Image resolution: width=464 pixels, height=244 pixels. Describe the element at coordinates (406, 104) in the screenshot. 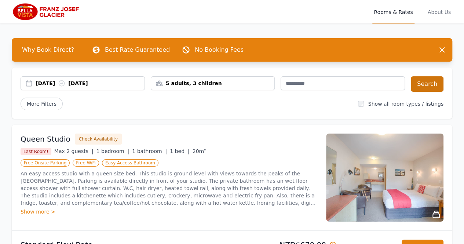

I see `label: Show all room types / listings` at that location.